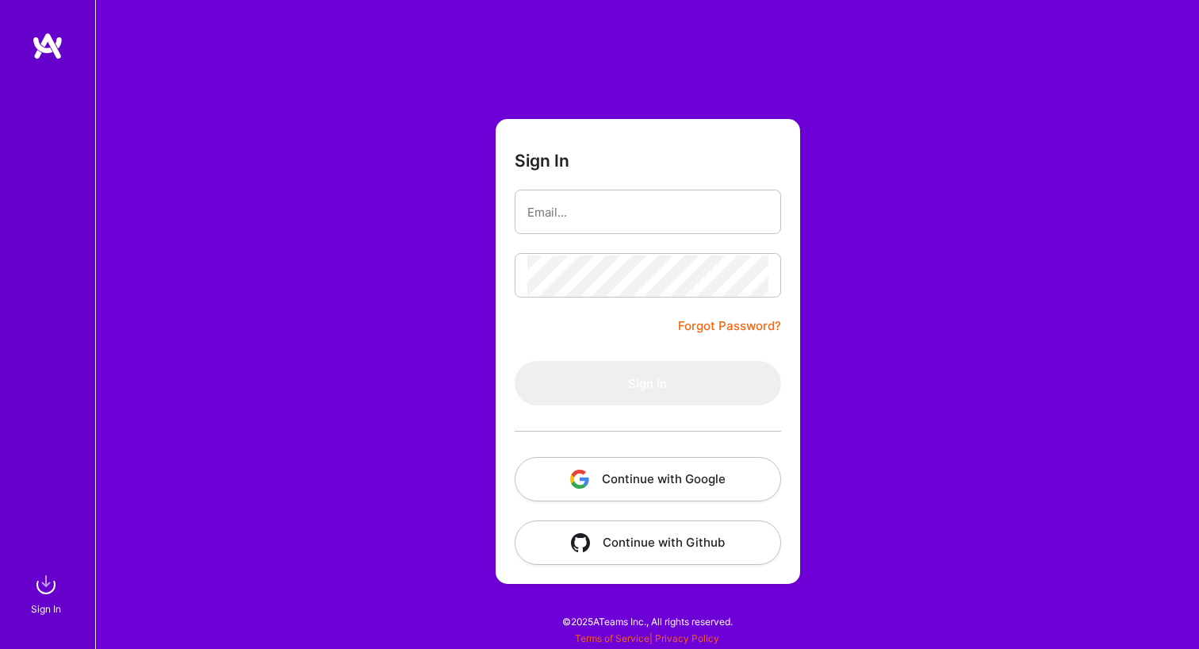 The width and height of the screenshot is (1199, 649). What do you see at coordinates (612, 638) in the screenshot?
I see `a: Terms of Service` at bounding box center [612, 638].